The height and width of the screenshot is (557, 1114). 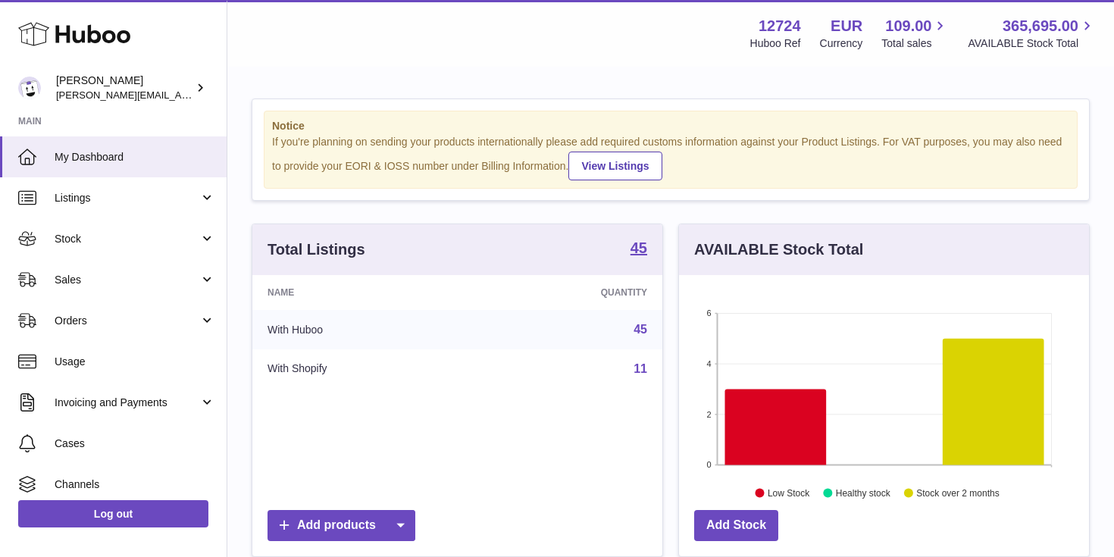 What do you see at coordinates (127, 280) in the screenshot?
I see `span: Sales` at bounding box center [127, 280].